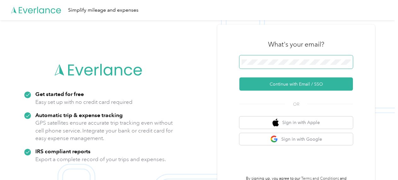  Describe the element at coordinates (103, 10) in the screenshot. I see `div: Simplify mileage and expenses` at that location.